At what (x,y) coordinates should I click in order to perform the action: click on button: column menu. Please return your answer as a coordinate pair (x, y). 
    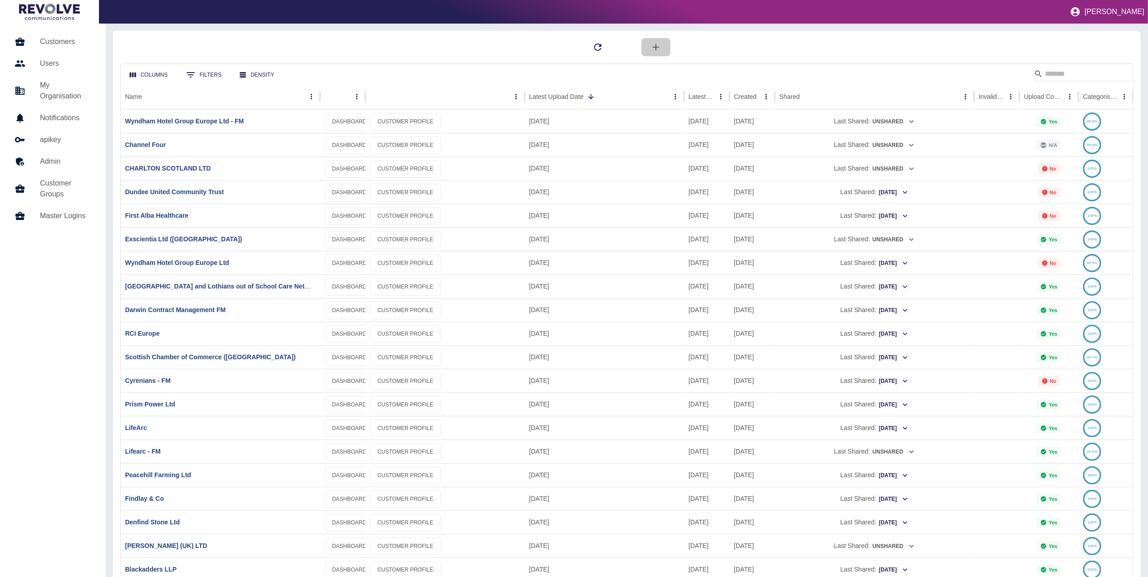
    Looking at the image, I should click on (357, 97).